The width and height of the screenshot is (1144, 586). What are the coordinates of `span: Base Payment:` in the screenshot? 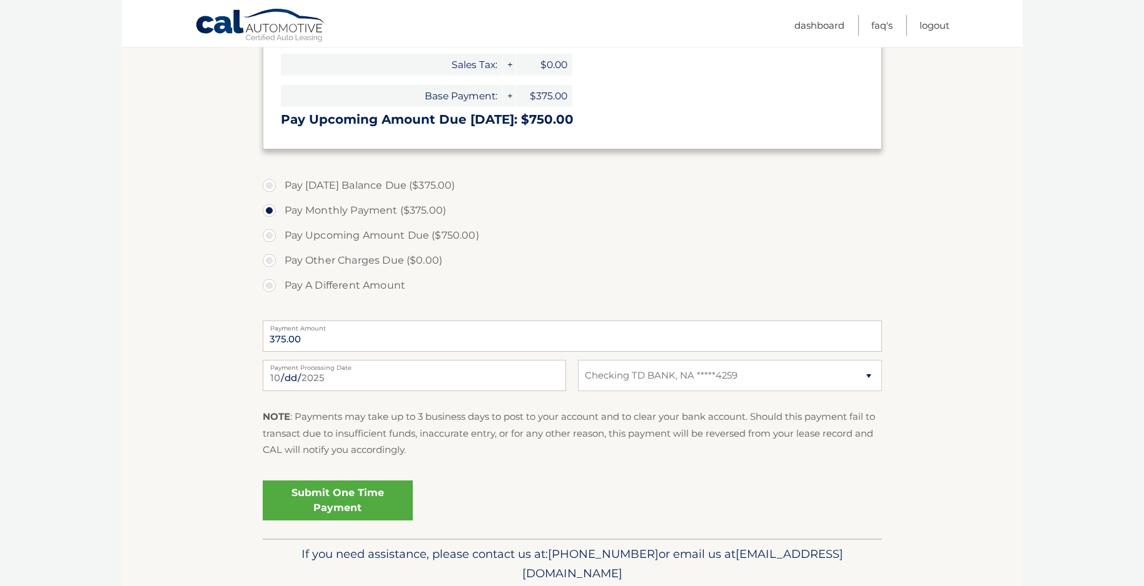 It's located at (391, 96).